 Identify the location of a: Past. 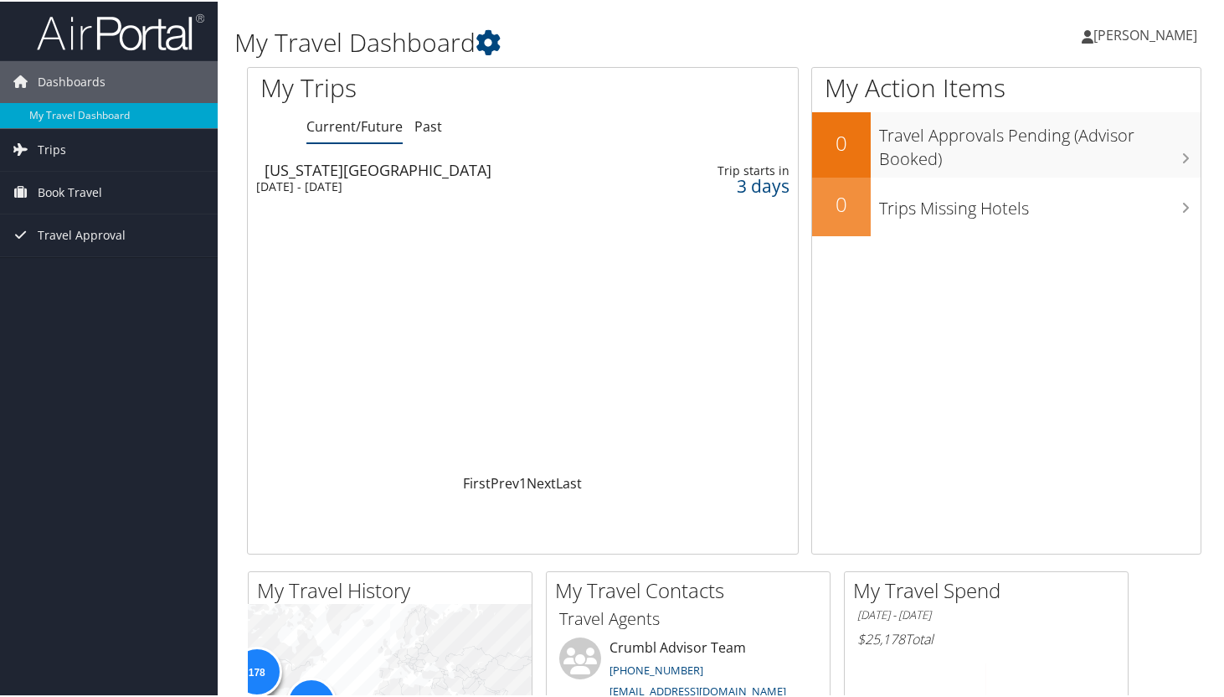
(428, 125).